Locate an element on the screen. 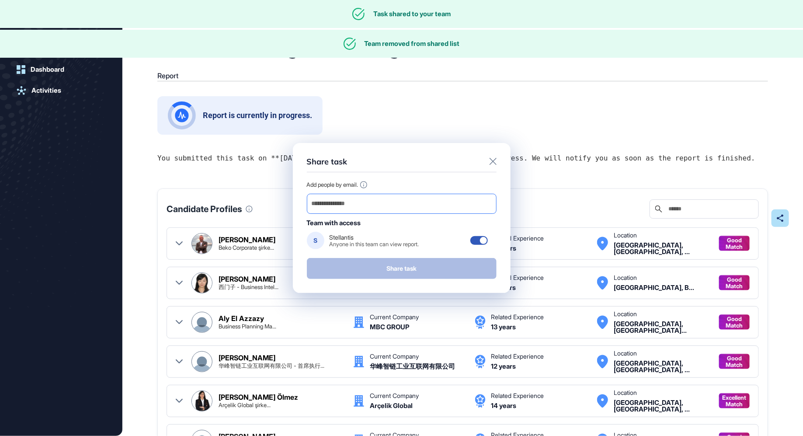  div: Add people by email. is located at coordinates (402, 185).